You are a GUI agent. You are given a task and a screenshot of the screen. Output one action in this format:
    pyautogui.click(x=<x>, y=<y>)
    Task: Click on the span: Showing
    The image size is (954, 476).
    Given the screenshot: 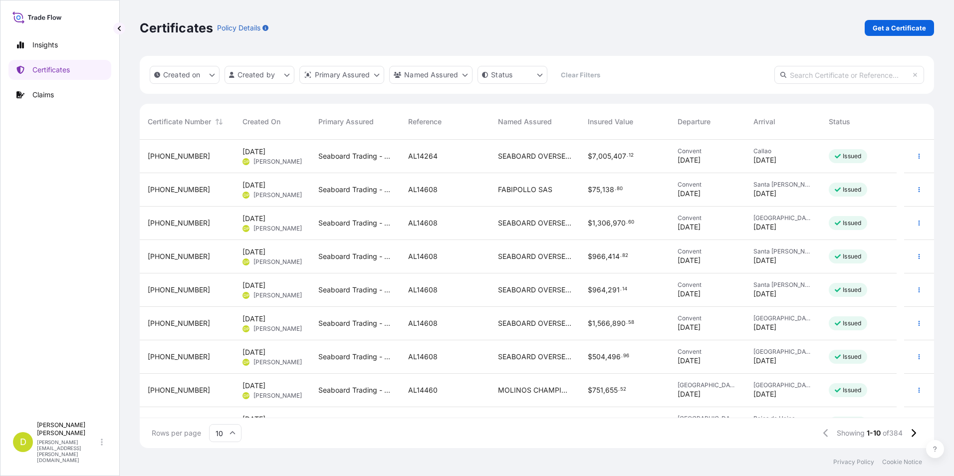 What is the action you would take?
    pyautogui.click(x=851, y=433)
    